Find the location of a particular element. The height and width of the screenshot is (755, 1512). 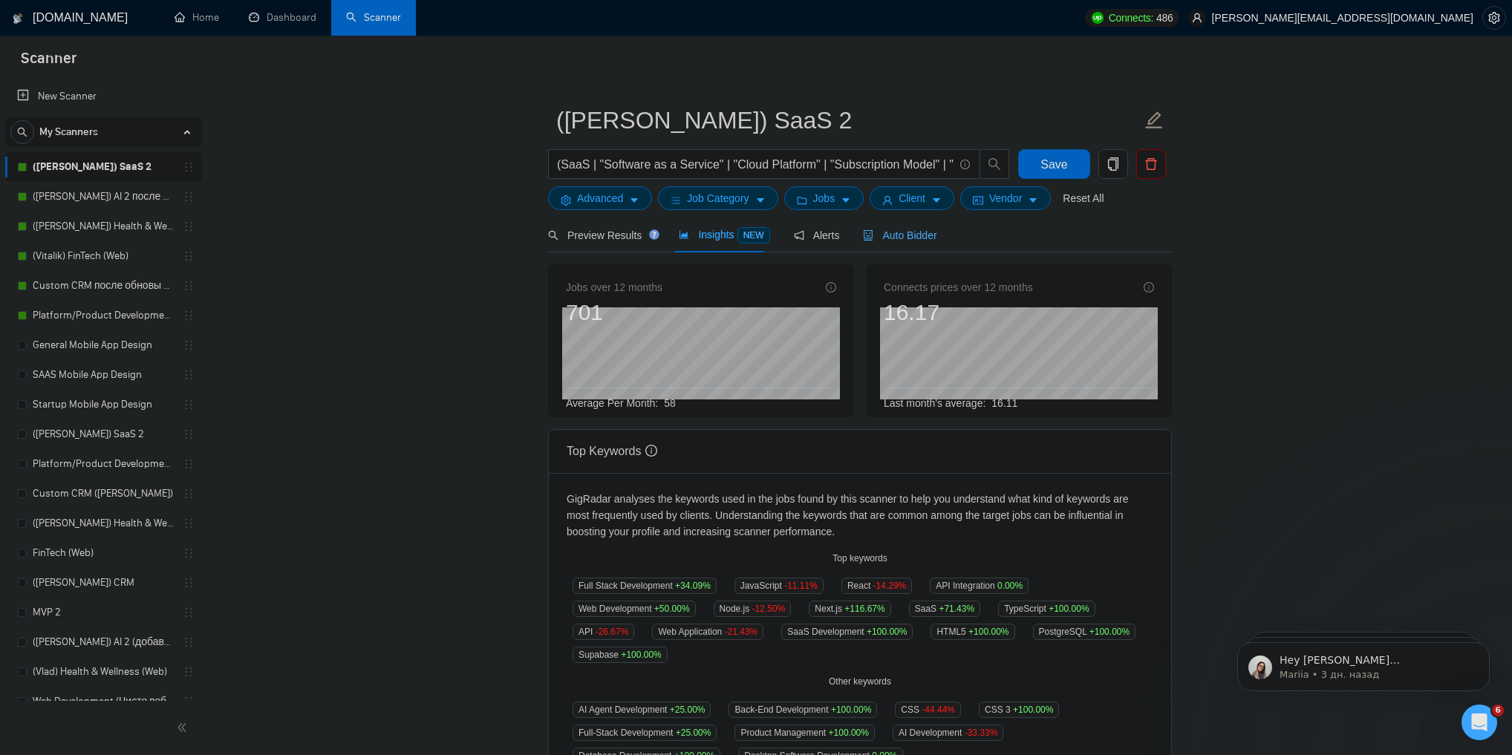

span: Node.js is located at coordinates (752, 609).